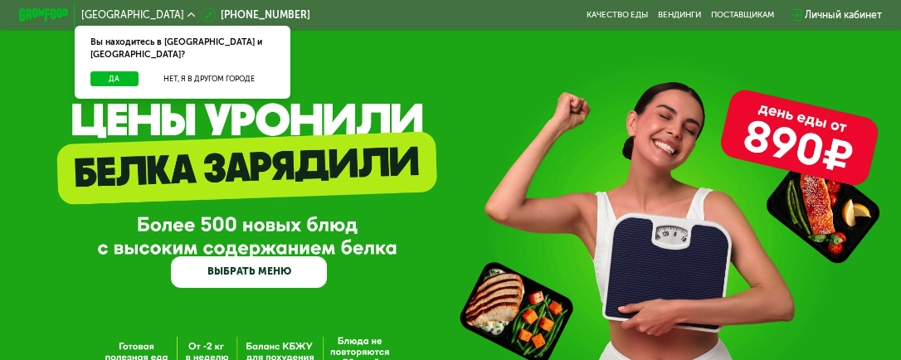  What do you see at coordinates (743, 15) in the screenshot?
I see `div: поставщикам` at bounding box center [743, 15].